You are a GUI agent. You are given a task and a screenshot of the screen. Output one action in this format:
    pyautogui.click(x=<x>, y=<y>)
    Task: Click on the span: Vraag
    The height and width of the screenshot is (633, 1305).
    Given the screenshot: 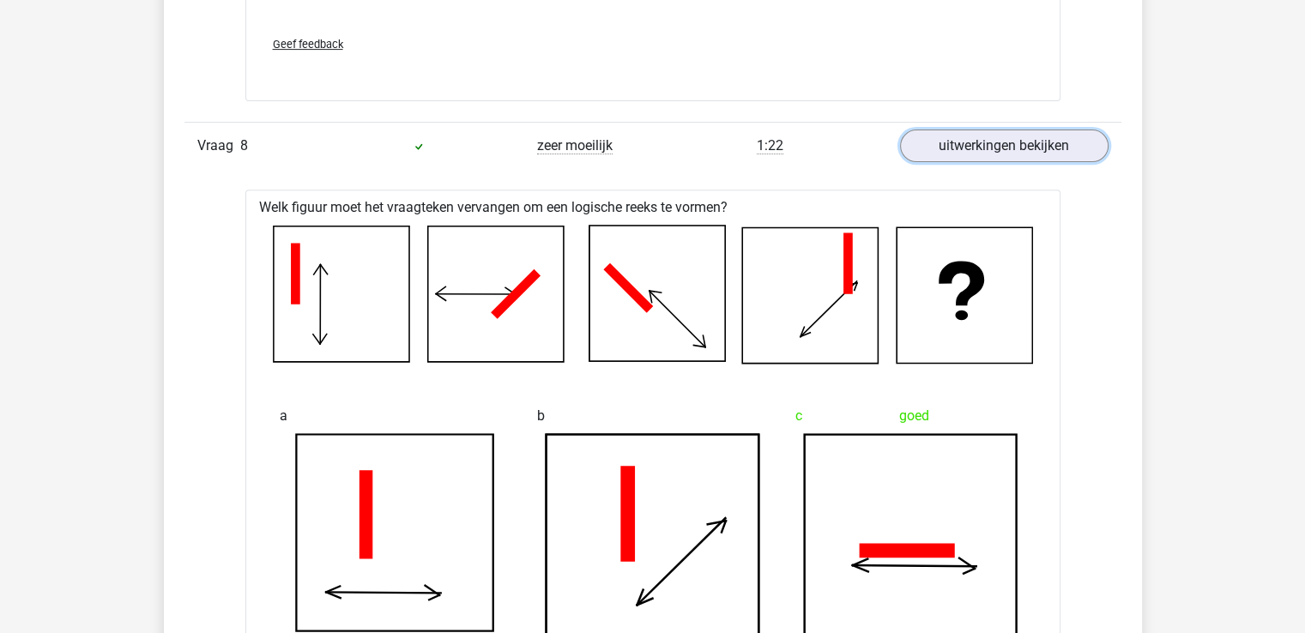 What is the action you would take?
    pyautogui.click(x=219, y=146)
    